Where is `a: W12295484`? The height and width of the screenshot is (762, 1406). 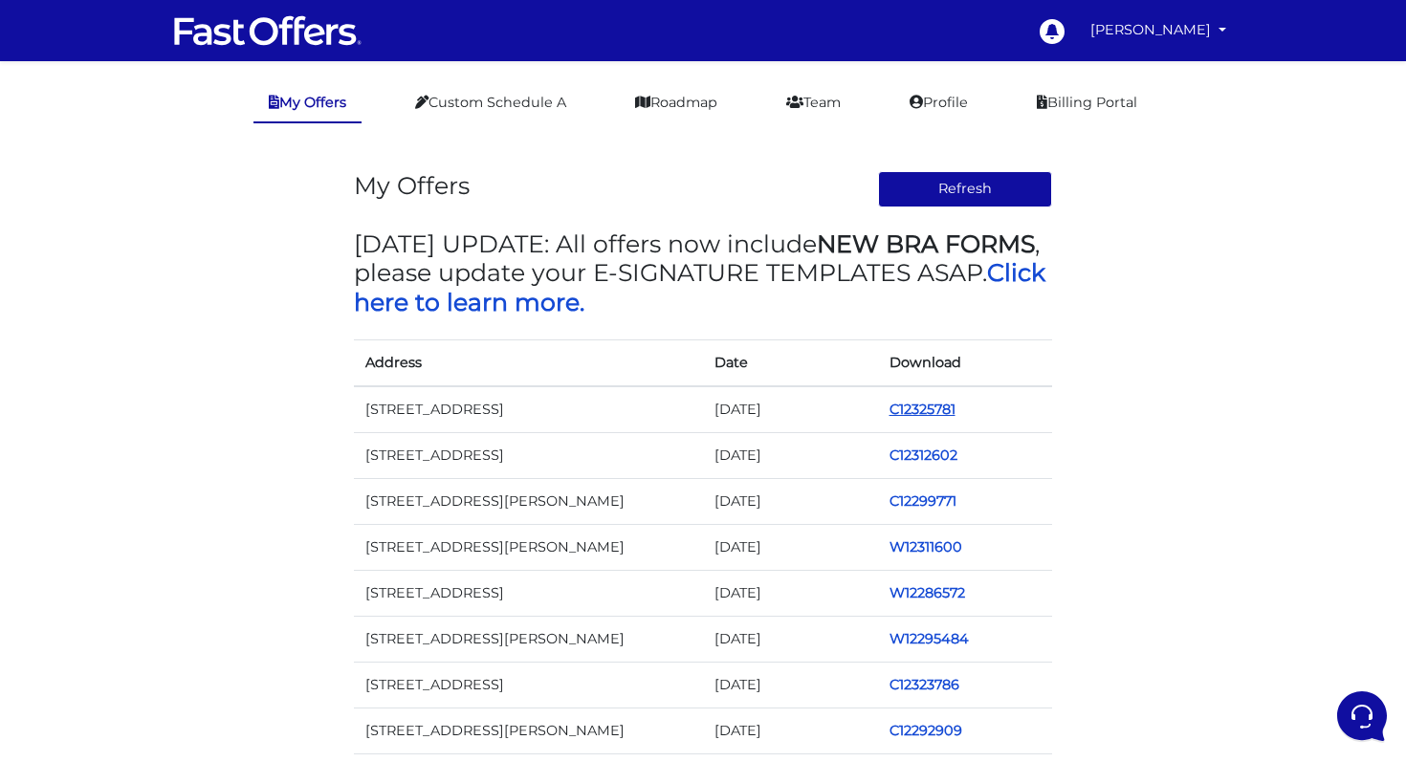
a: W12295484 is located at coordinates (928, 639).